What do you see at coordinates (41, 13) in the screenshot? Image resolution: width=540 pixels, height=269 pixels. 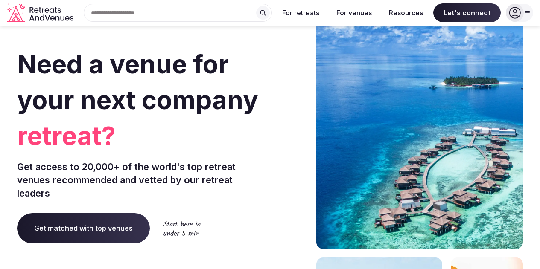 I see `a: Visit the homepage` at bounding box center [41, 13].